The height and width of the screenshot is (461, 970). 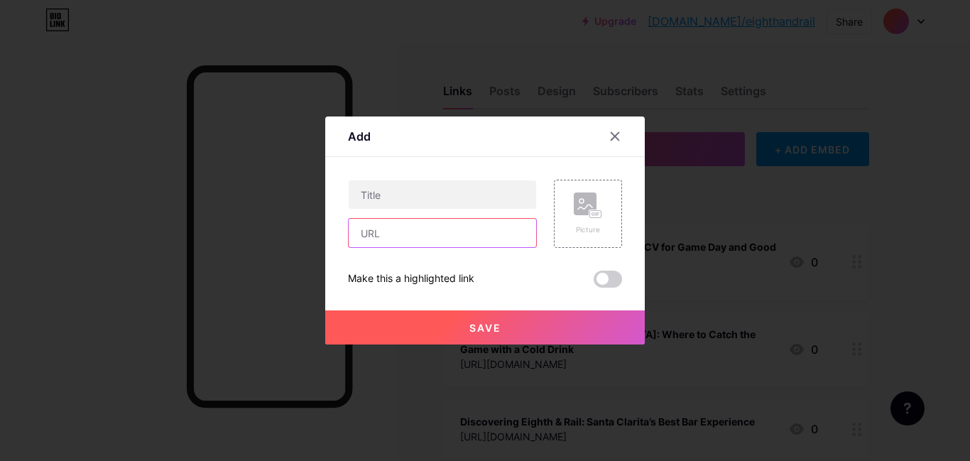 I want to click on span: Save, so click(x=485, y=327).